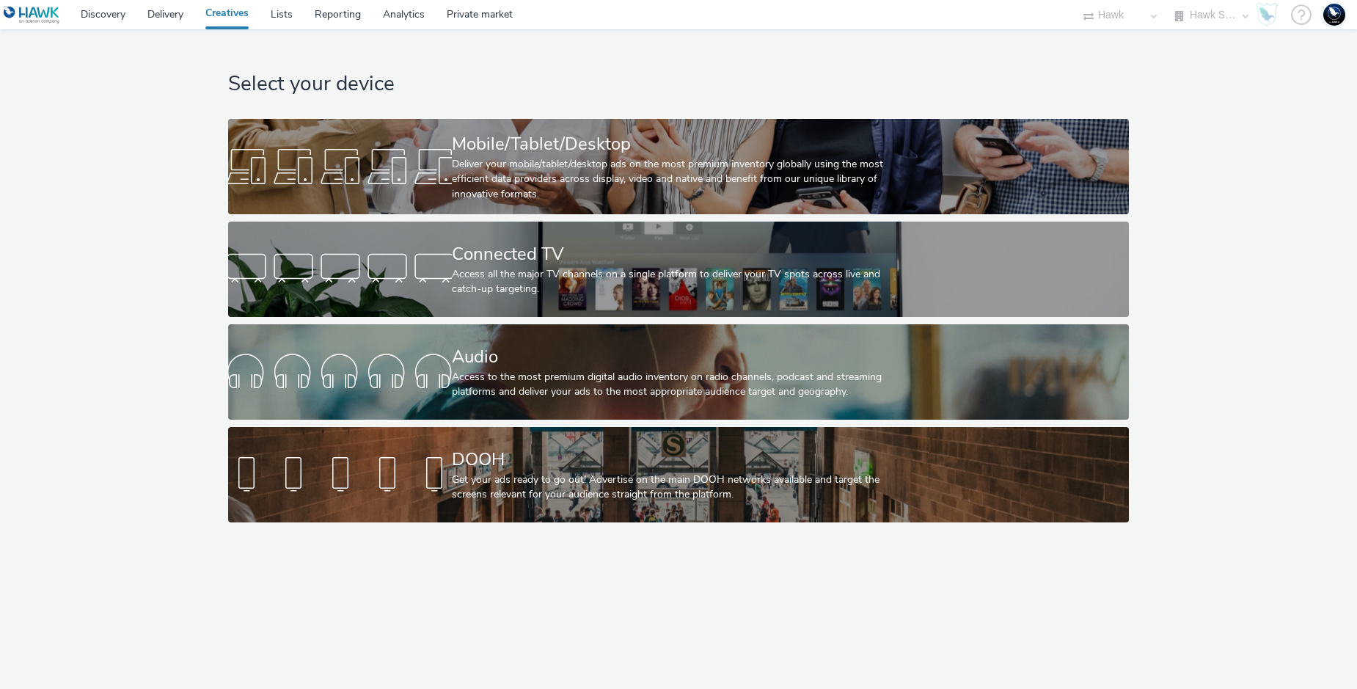 The width and height of the screenshot is (1357, 689). I want to click on img: Support Hawk, so click(1335, 15).